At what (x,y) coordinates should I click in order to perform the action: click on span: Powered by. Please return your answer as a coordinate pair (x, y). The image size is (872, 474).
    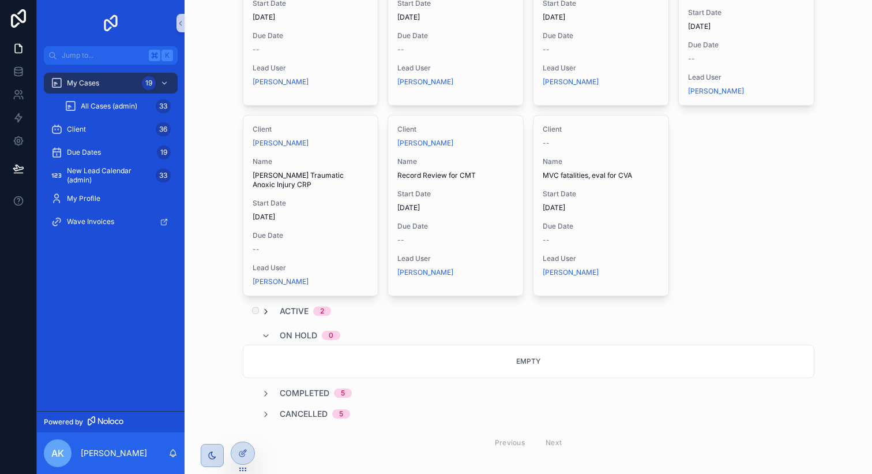
    Looking at the image, I should click on (63, 422).